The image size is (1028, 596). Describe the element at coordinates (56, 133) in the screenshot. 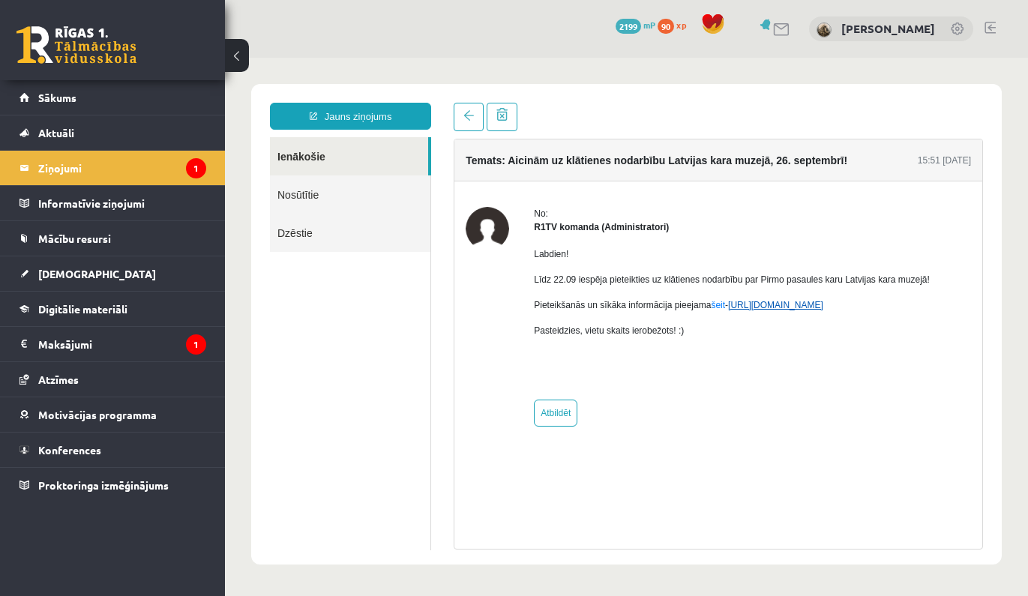

I see `span: Aktuāli` at that location.